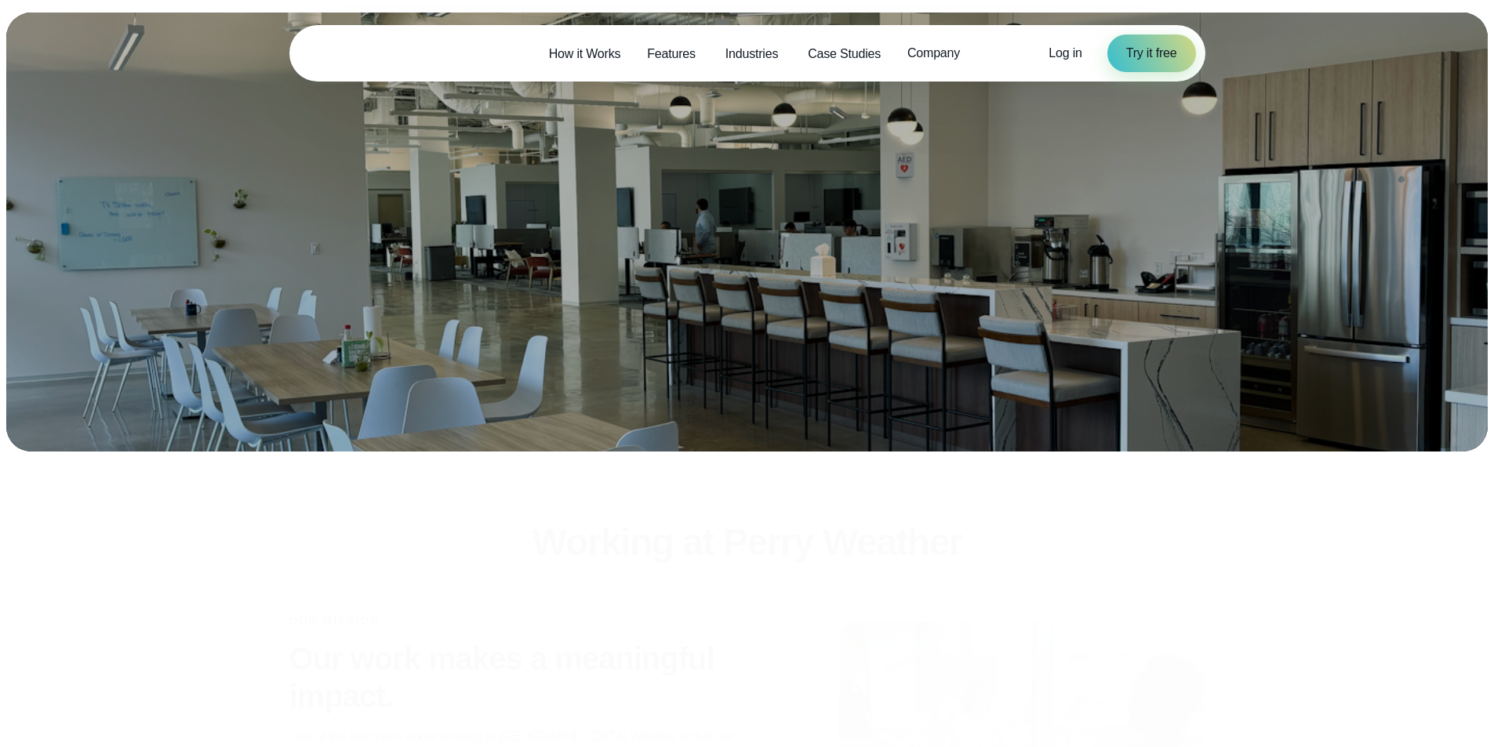 This screenshot has width=1494, height=747. What do you see at coordinates (844, 53) in the screenshot?
I see `a: Case Studies` at bounding box center [844, 53].